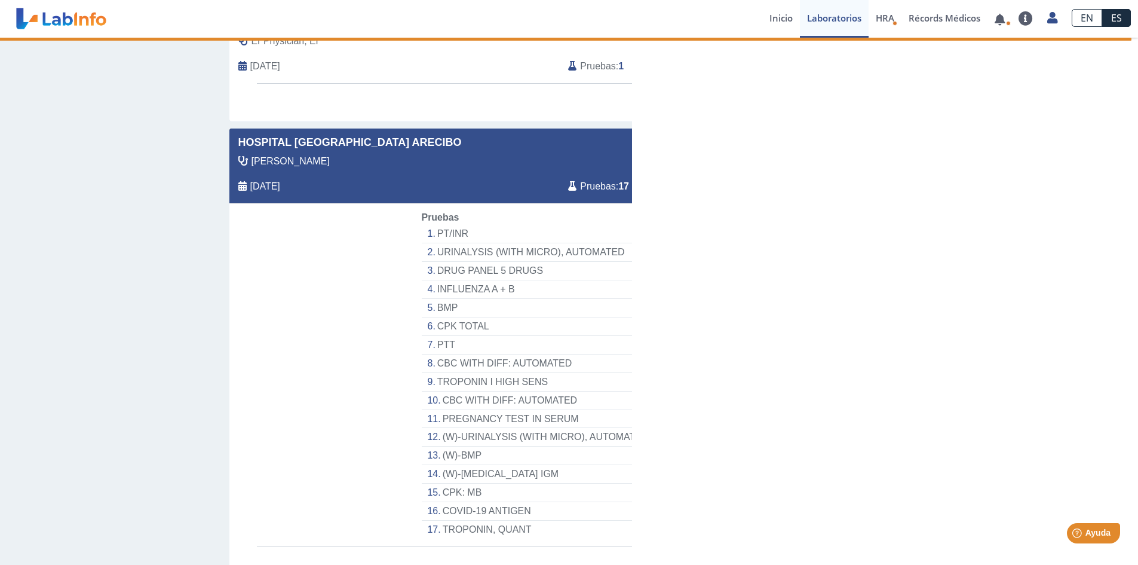  I want to click on li: URINALYSIS (WITH MICRO), AUTOMATED, so click(780, 252).